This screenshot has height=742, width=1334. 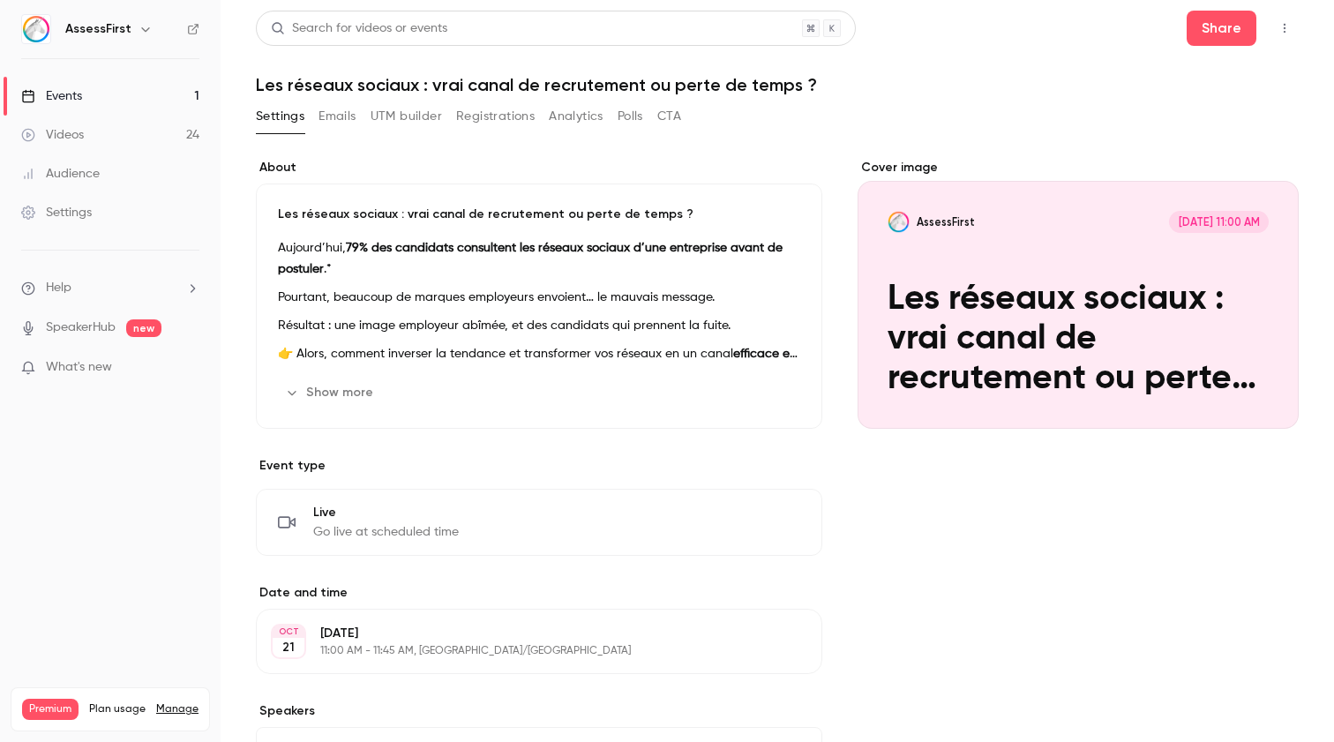 What do you see at coordinates (60, 174) in the screenshot?
I see `div: Audience` at bounding box center [60, 174].